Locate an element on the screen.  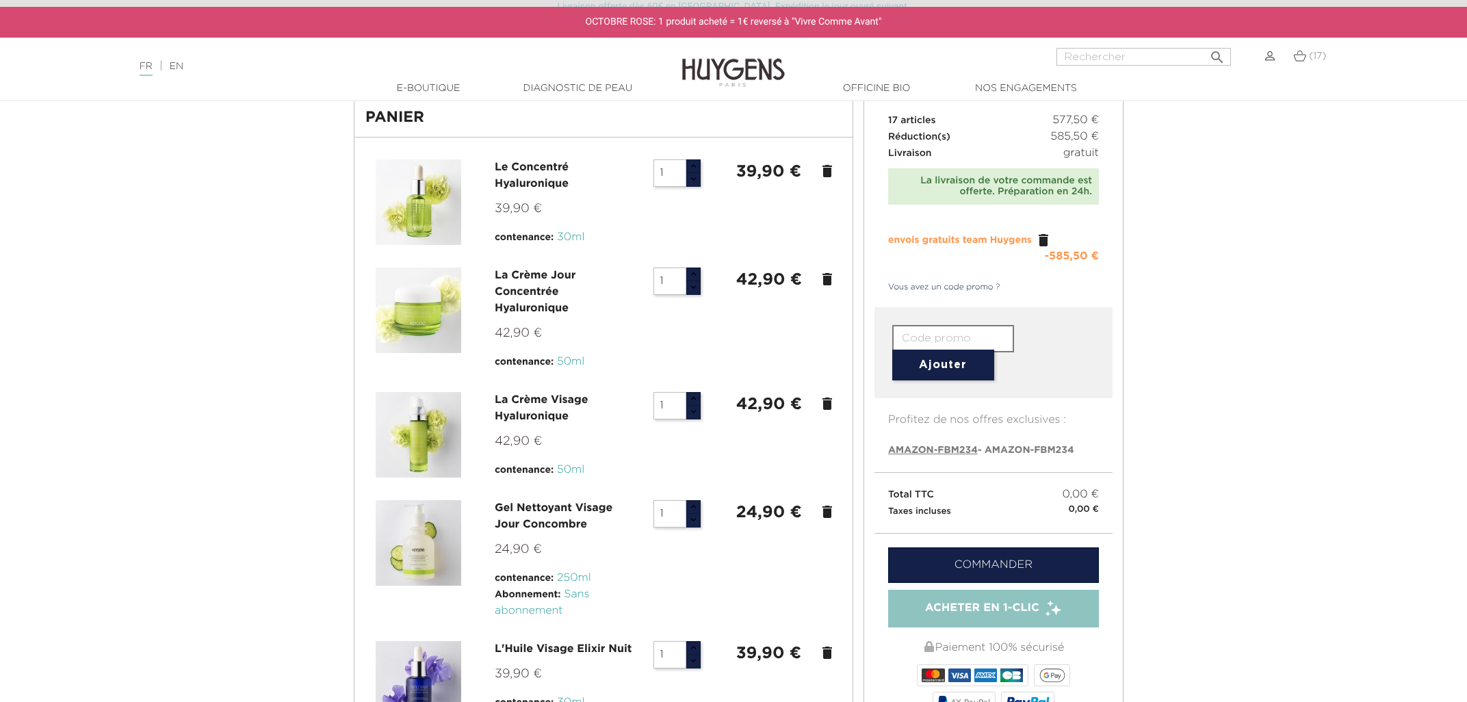
span: 577,50 € is located at coordinates (1076, 120).